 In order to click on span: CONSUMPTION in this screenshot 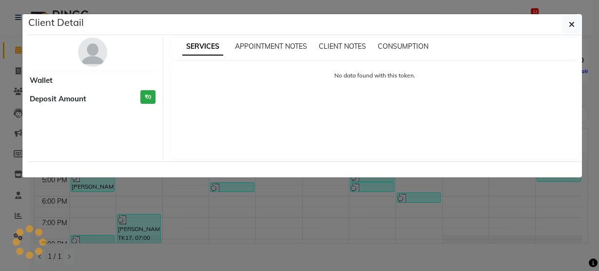, I will do `click(403, 46)`.